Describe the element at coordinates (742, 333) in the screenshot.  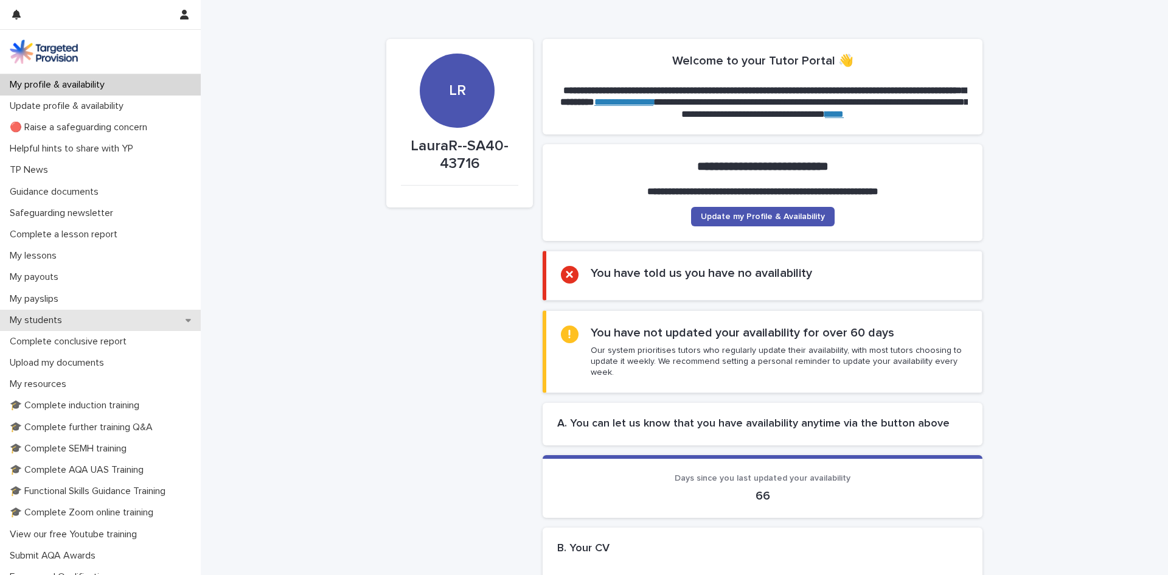
I see `h2: You have not updated your availability for over 60 days` at that location.